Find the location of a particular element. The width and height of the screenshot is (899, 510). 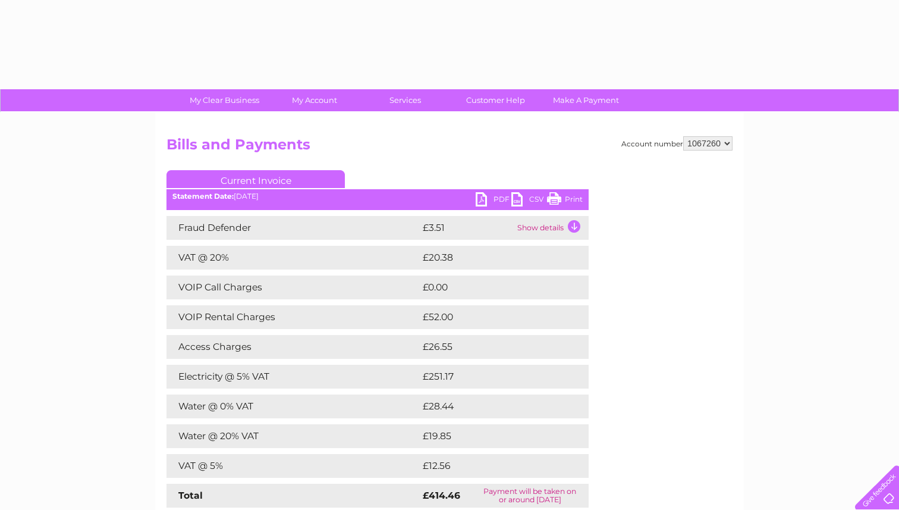

a: Make A Payment is located at coordinates (586, 100).